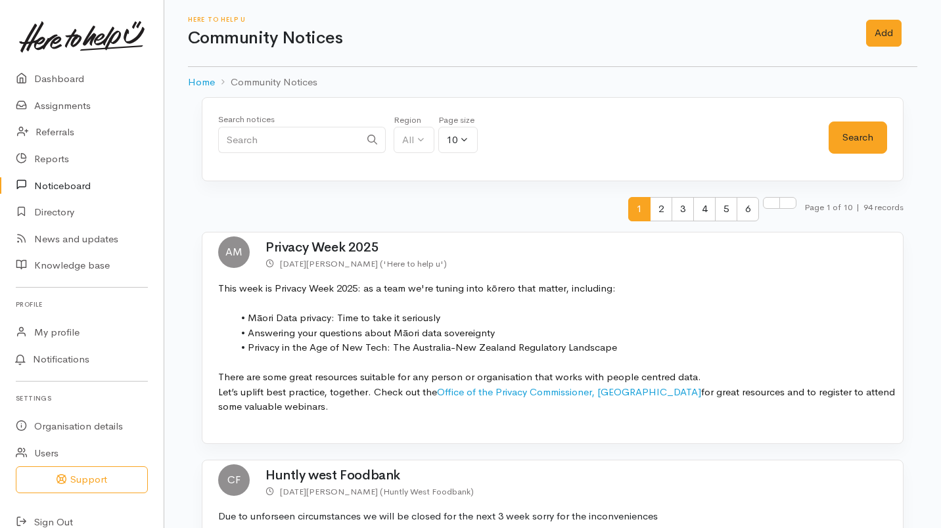  What do you see at coordinates (327, 392) in the screenshot?
I see `span: Let’s uplift best practice, together. Check out the` at bounding box center [327, 392].